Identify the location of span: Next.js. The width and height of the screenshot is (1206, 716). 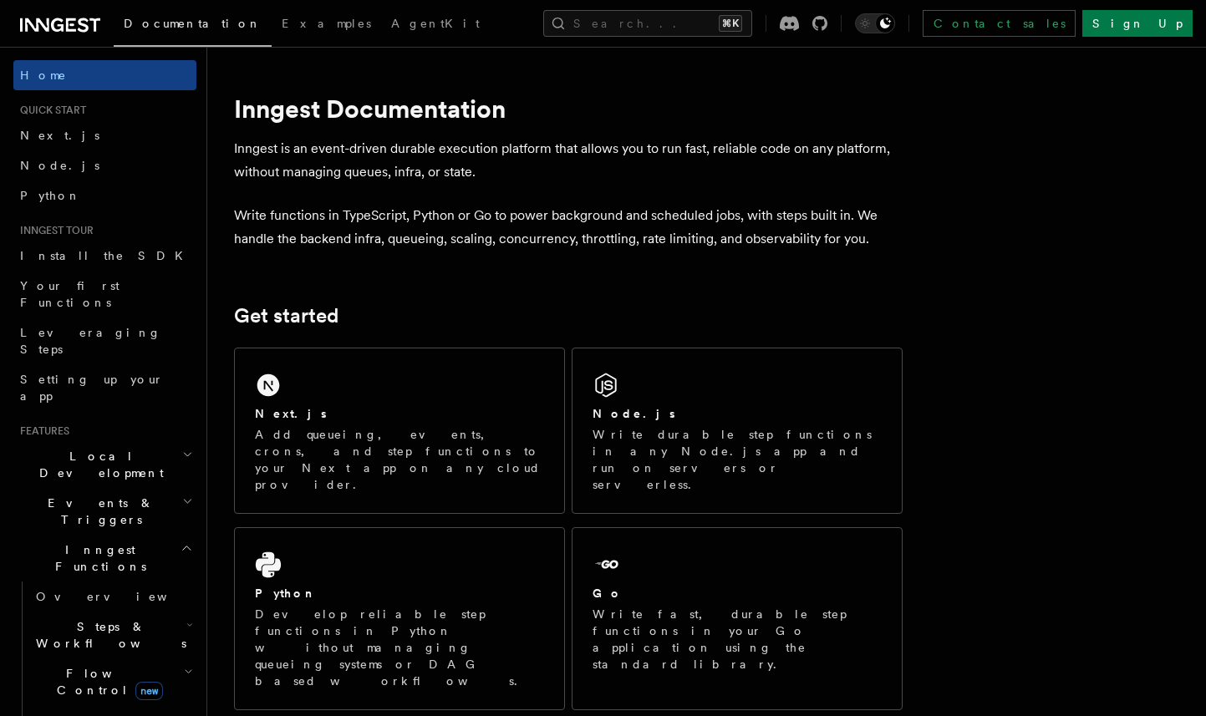
(59, 135).